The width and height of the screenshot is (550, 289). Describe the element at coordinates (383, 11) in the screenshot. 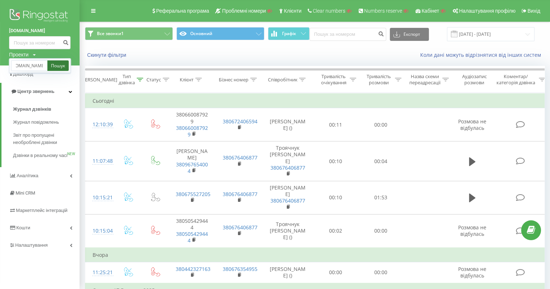

I see `span: Numbers reserve` at that location.